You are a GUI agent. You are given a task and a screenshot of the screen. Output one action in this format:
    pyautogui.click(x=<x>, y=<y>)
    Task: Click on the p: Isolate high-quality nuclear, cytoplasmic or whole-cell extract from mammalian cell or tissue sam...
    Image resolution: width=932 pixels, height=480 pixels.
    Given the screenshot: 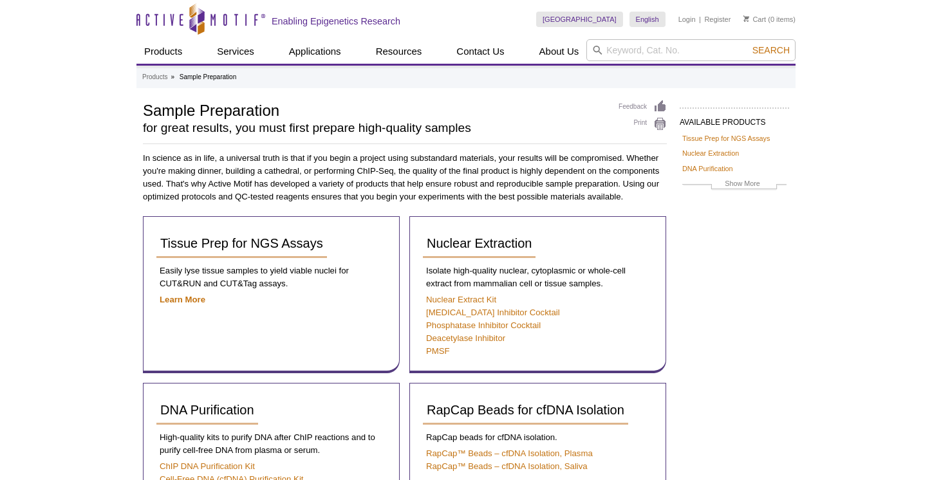 What is the action you would take?
    pyautogui.click(x=538, y=278)
    